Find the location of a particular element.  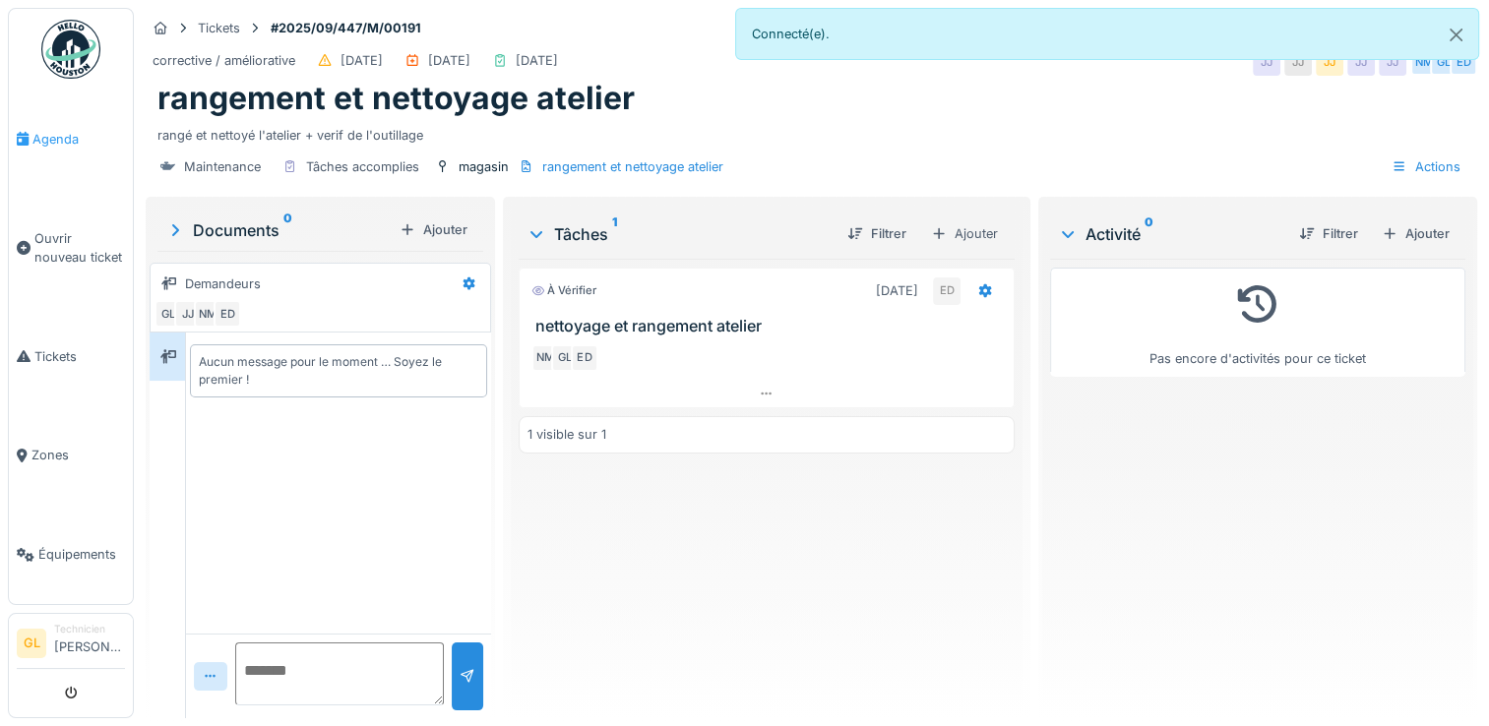

div: Aucun message pour le moment … Soyez le premier ! is located at coordinates (339, 371).